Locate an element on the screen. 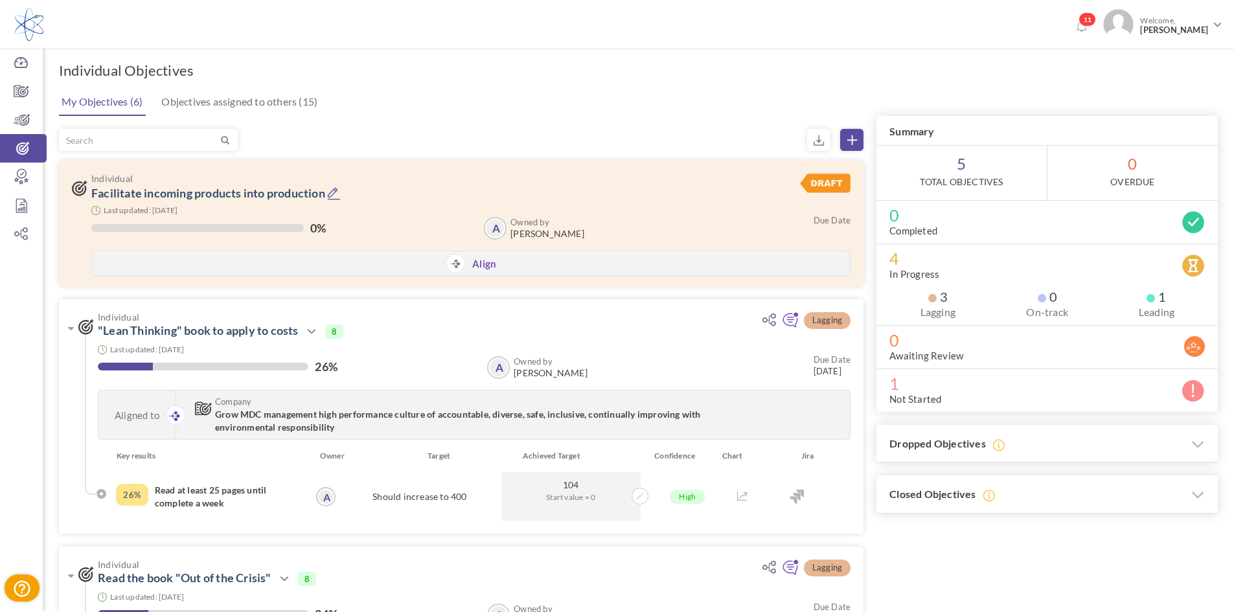  a: Facilitate incoming products into production is located at coordinates (208, 193).